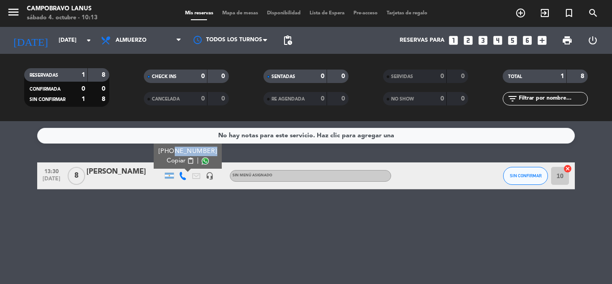 This screenshot has height=284, width=612. What do you see at coordinates (327, 13) in the screenshot?
I see `span: Lista de Espera` at bounding box center [327, 13].